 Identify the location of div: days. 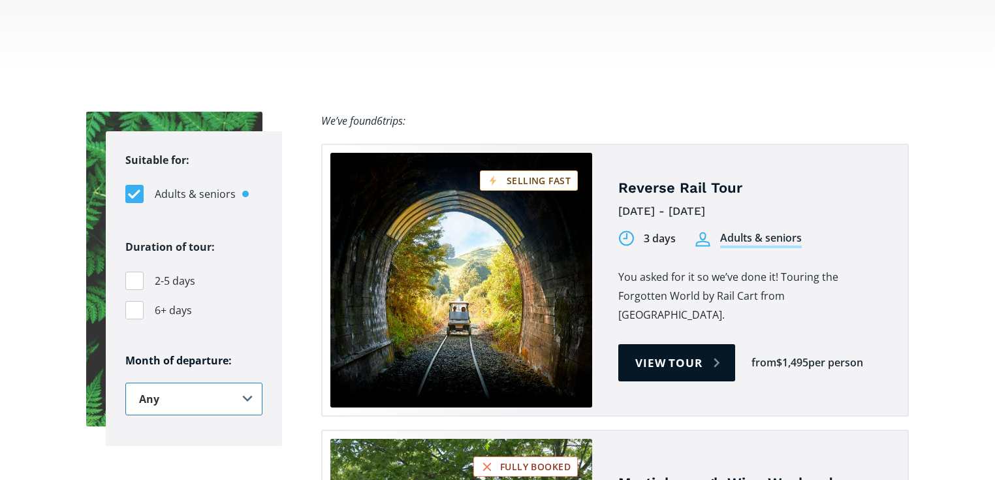
(664, 238).